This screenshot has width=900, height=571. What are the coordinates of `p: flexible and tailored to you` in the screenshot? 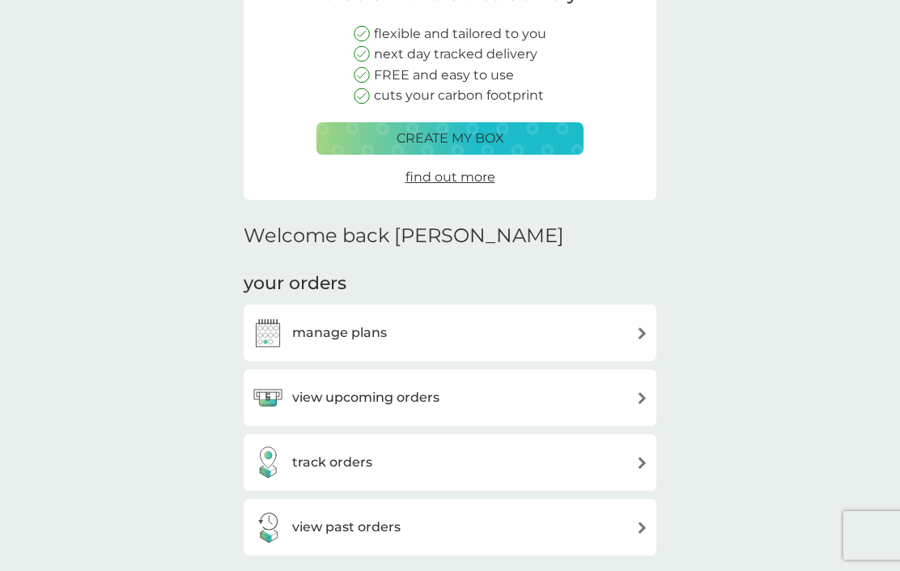 It's located at (460, 34).